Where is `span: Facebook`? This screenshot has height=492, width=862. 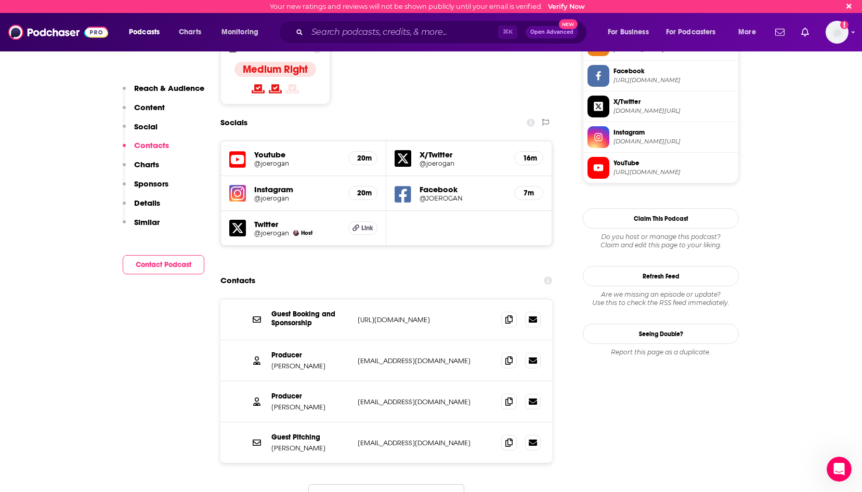 span: Facebook is located at coordinates (674, 71).